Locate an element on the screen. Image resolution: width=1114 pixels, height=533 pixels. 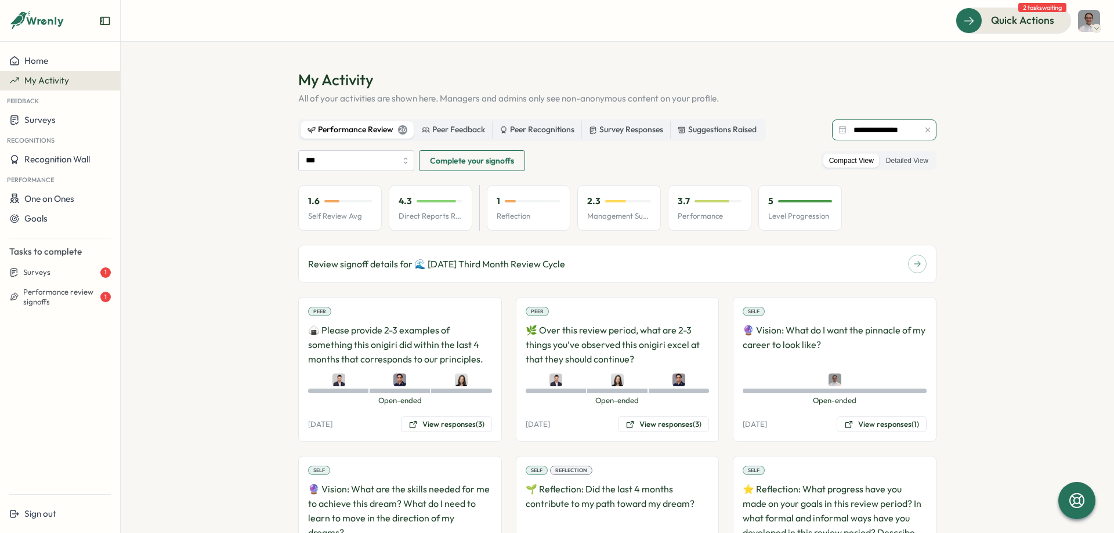
div: Survey Responses is located at coordinates (626, 130).